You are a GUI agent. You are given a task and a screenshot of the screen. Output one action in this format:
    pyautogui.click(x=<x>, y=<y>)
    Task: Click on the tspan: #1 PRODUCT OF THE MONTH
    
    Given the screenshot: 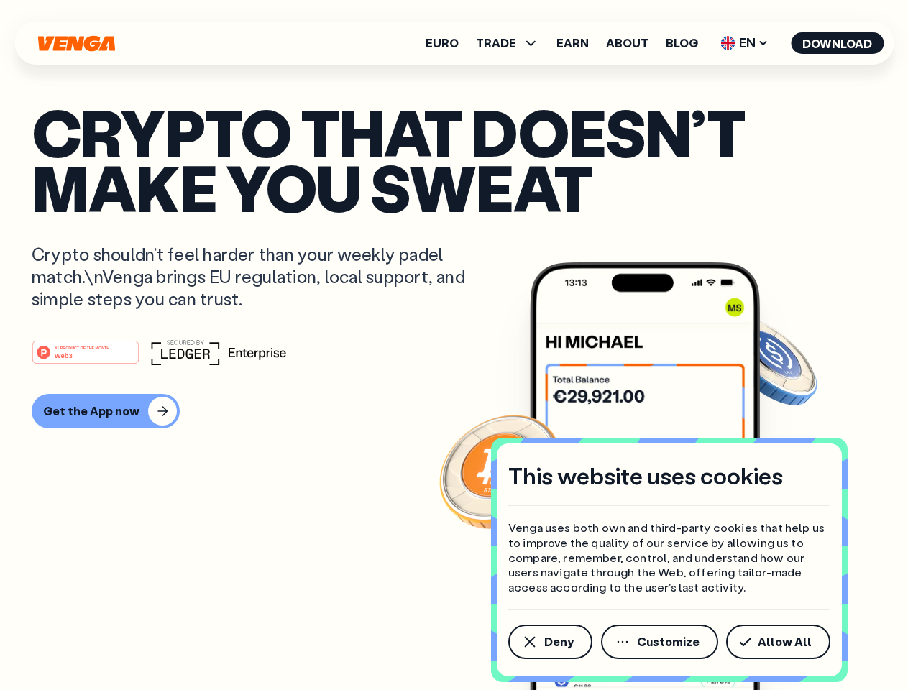 What is the action you would take?
    pyautogui.click(x=82, y=347)
    